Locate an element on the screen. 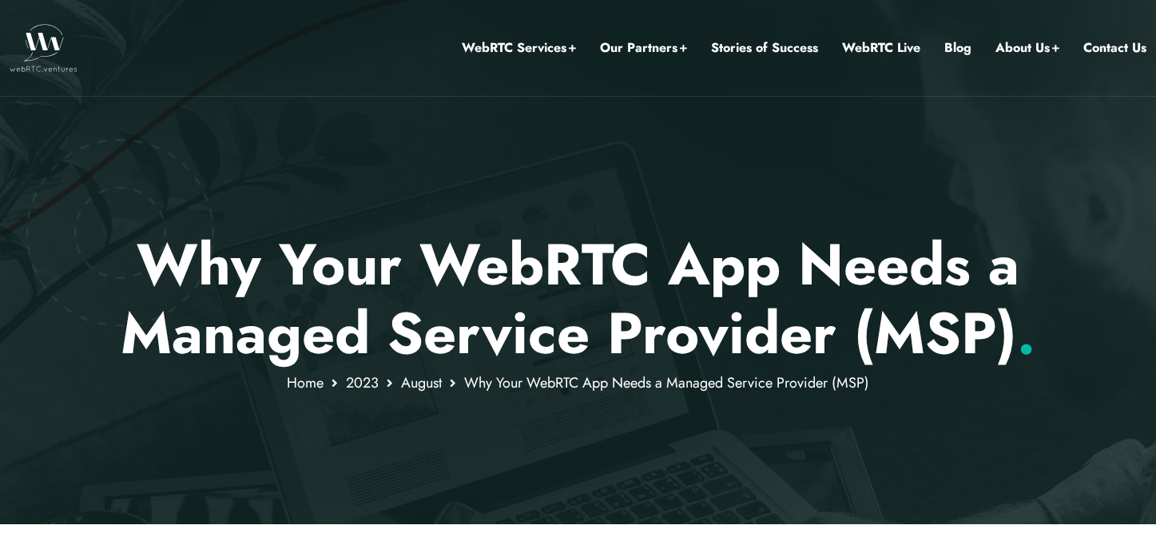 This screenshot has width=1156, height=557. p: Why Your WebRTC App Needs a Managed Service Provider (MSP) is located at coordinates (578, 299).